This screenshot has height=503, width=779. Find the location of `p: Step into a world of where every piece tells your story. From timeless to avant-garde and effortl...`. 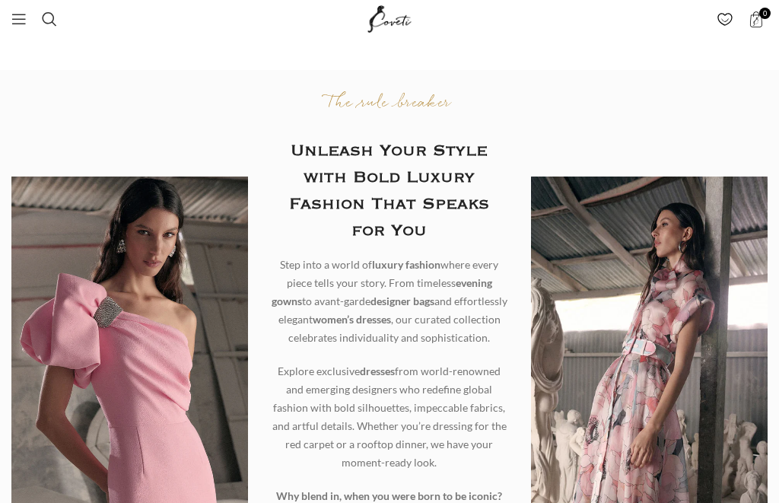

p: Step into a world of where every piece tells your story. From timeless to avant-garde and effortl... is located at coordinates (389, 301).